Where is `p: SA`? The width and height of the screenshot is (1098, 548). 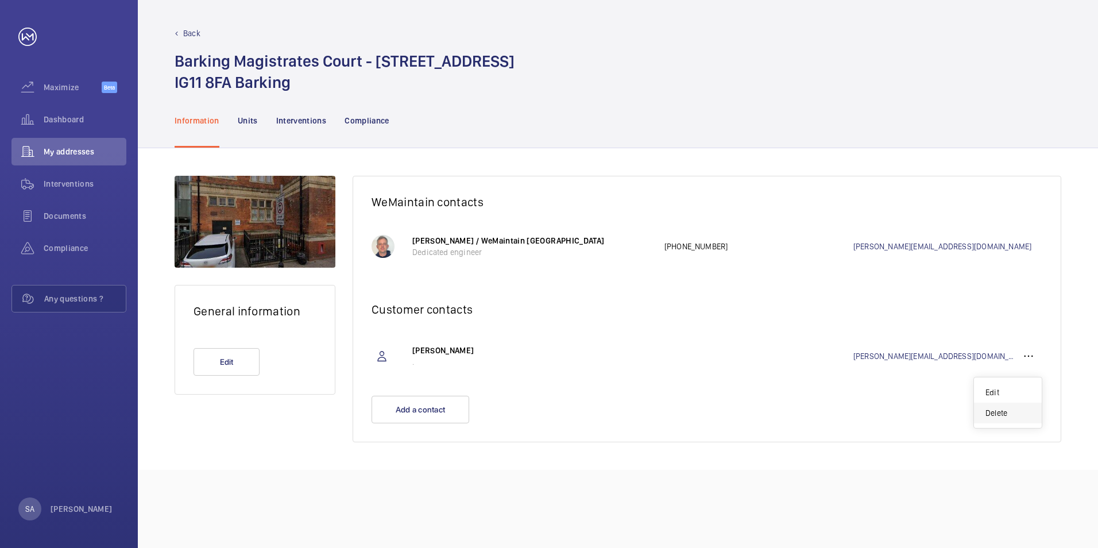 p: SA is located at coordinates (30, 509).